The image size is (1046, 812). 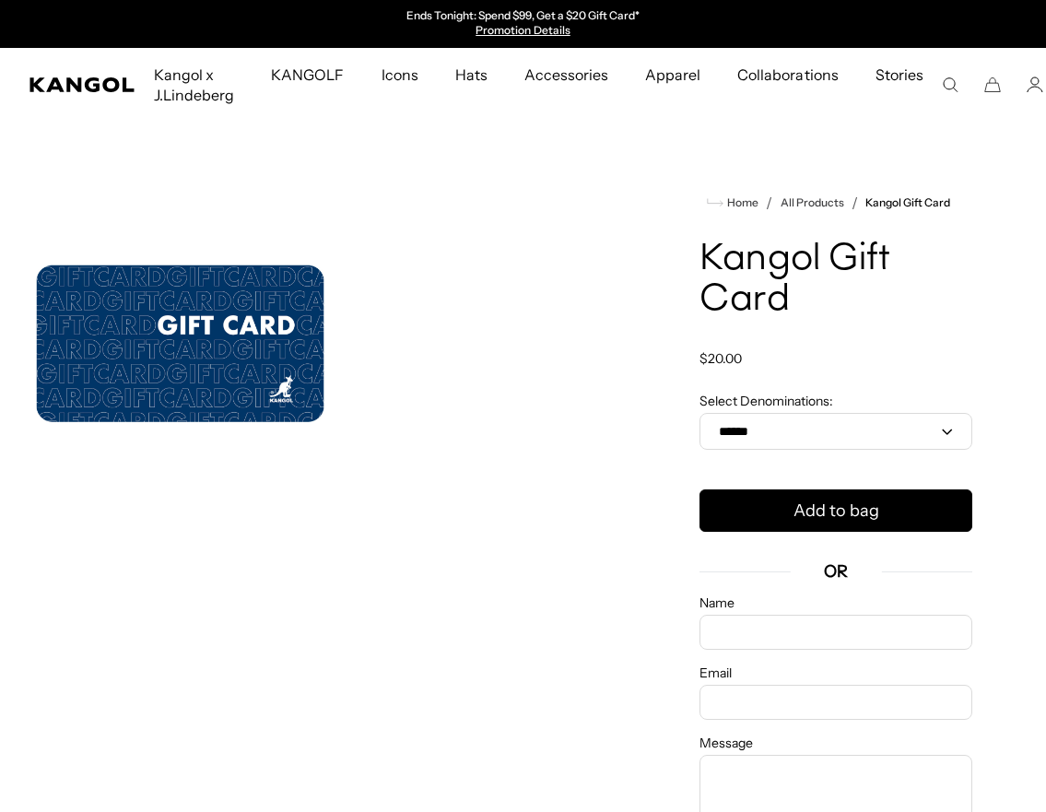 I want to click on div: 1 of 2, so click(x=523, y=24).